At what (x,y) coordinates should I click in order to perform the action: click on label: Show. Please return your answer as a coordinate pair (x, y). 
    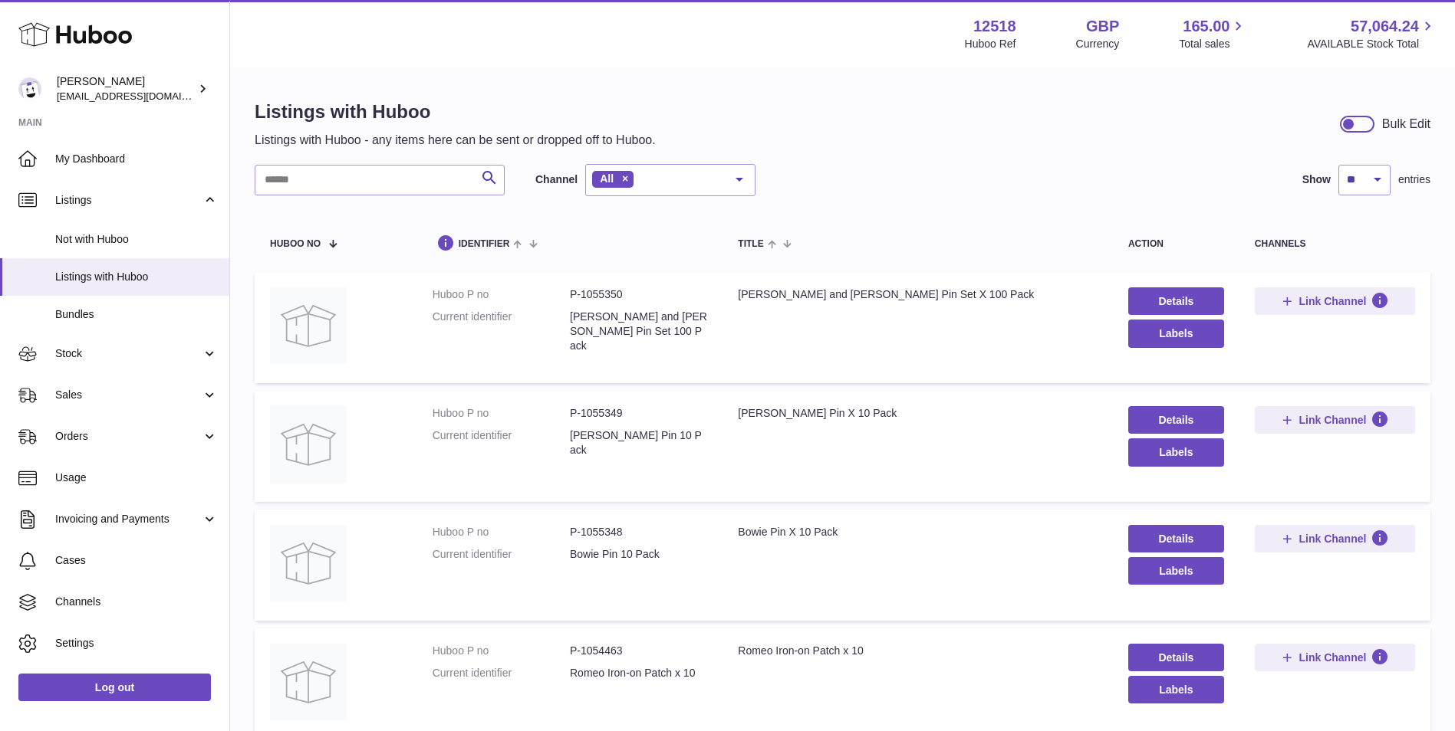
    Looking at the image, I should click on (1316, 179).